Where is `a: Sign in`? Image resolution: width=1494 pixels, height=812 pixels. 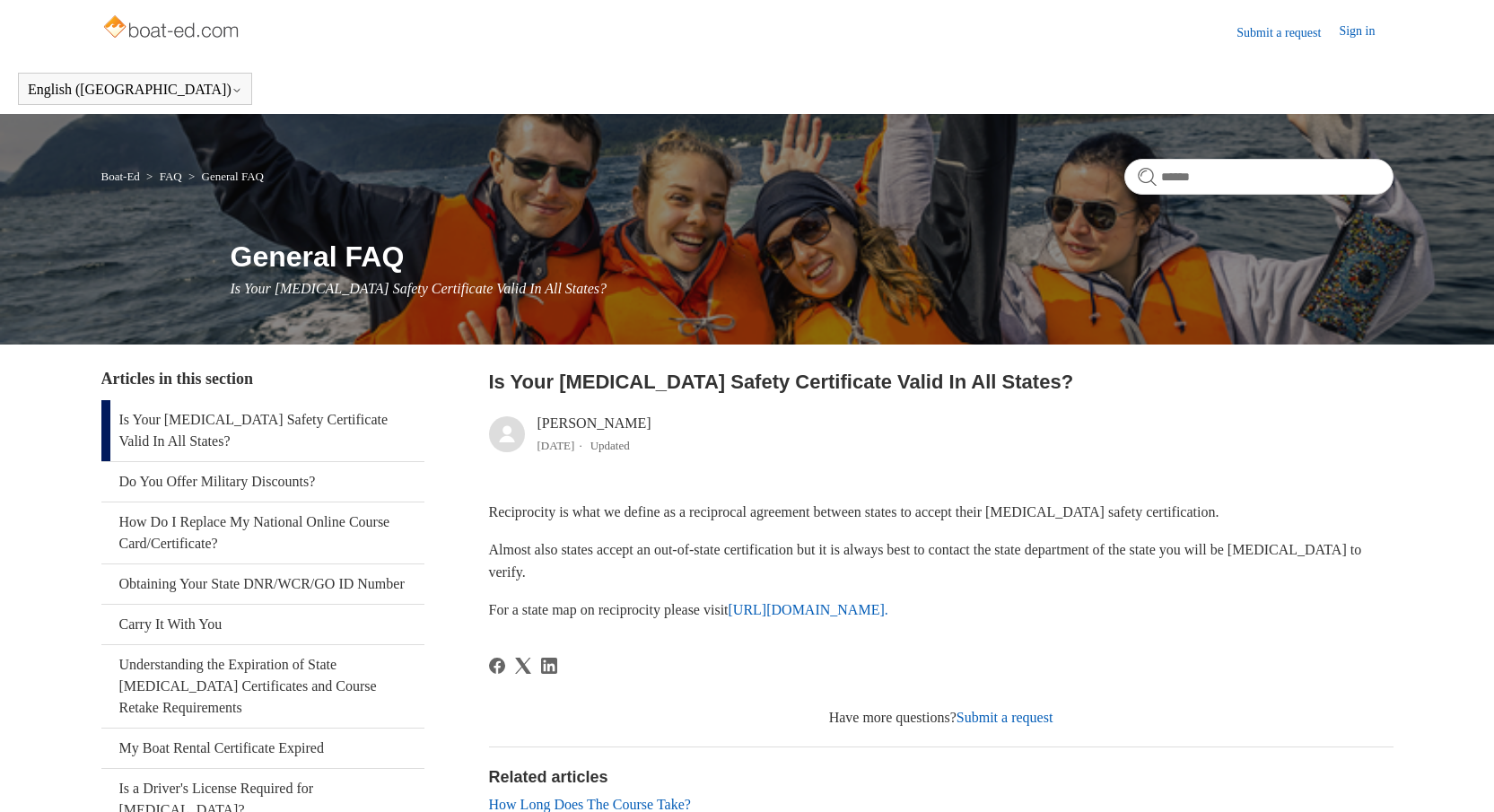 a: Sign in is located at coordinates (1366, 33).